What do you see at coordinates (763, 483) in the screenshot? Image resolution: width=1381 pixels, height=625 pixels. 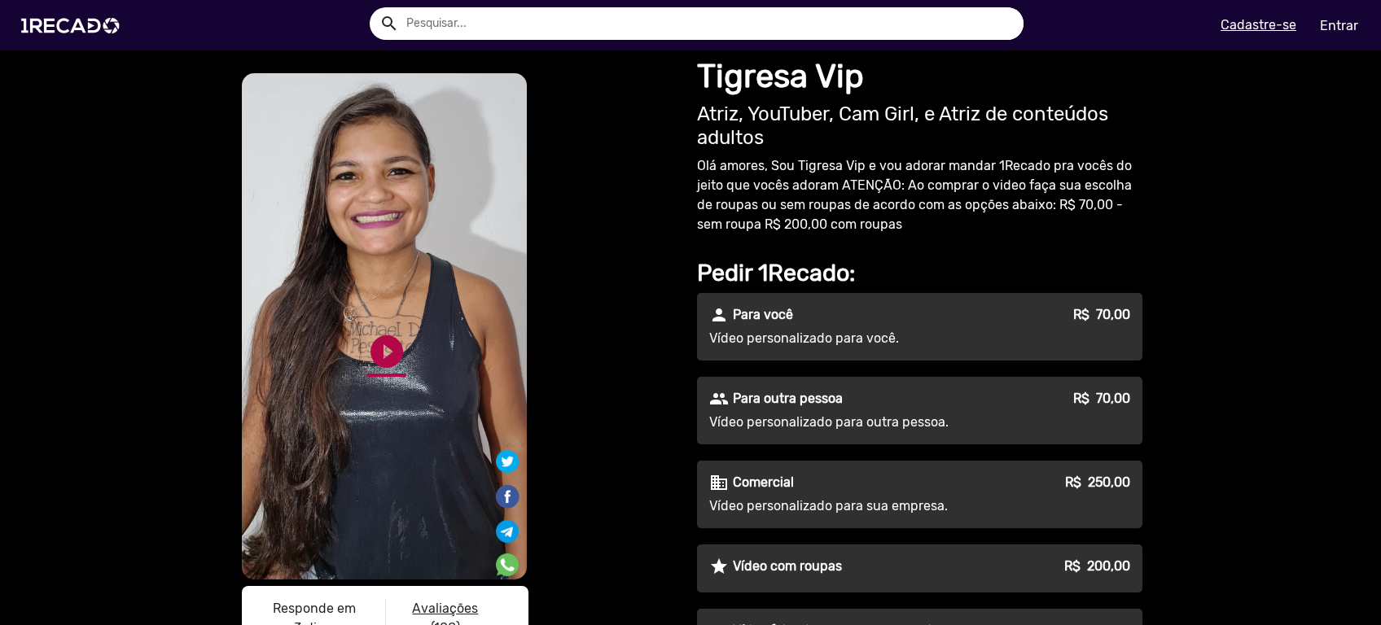 I see `p: Comercial` at bounding box center [763, 483].